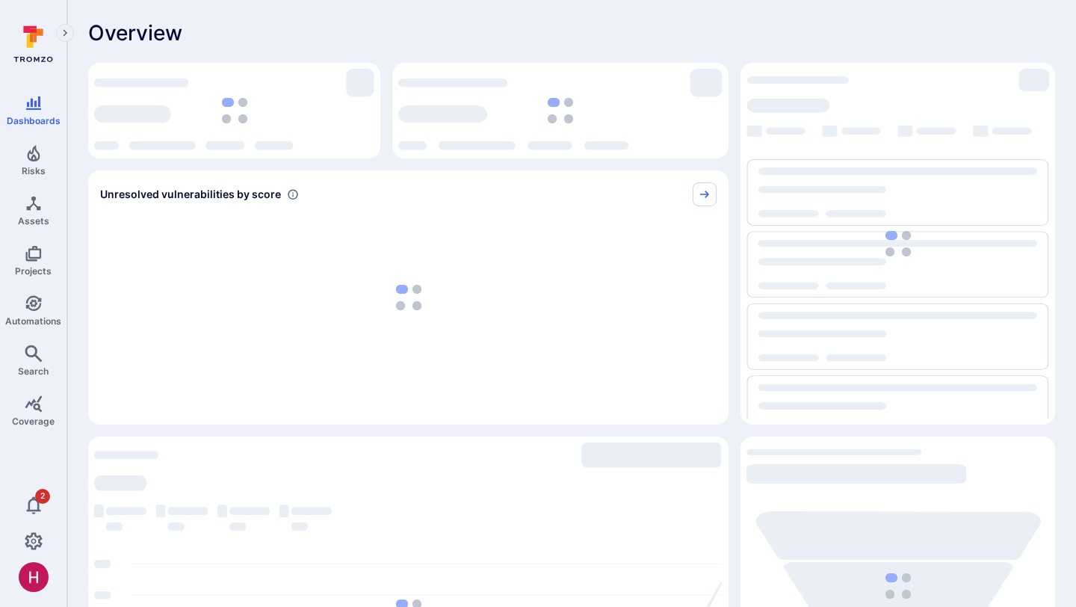  Describe the element at coordinates (34, 170) in the screenshot. I see `span: Risks` at that location.